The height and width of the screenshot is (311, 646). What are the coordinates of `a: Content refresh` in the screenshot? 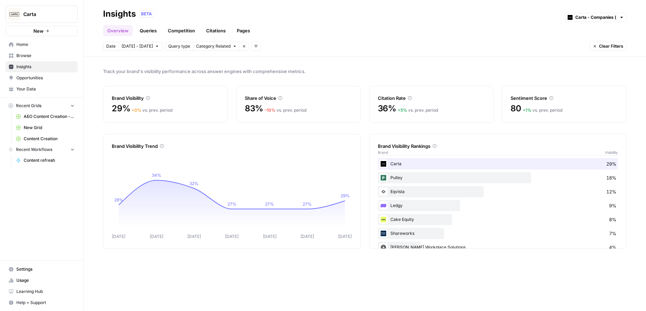 It's located at (45, 160).